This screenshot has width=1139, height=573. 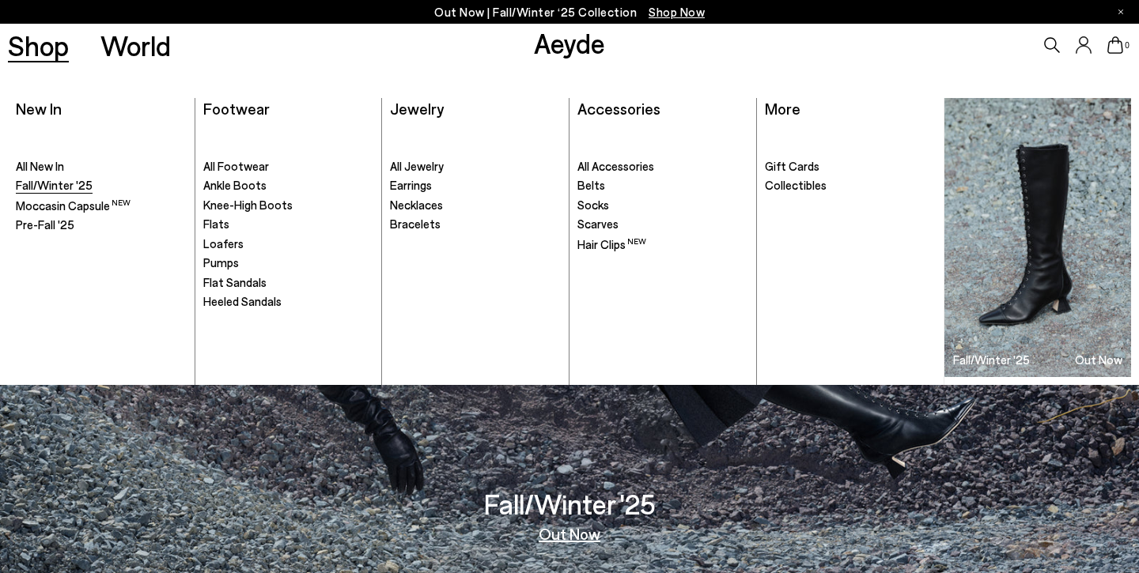 I want to click on span: Knee-High Boots, so click(x=248, y=205).